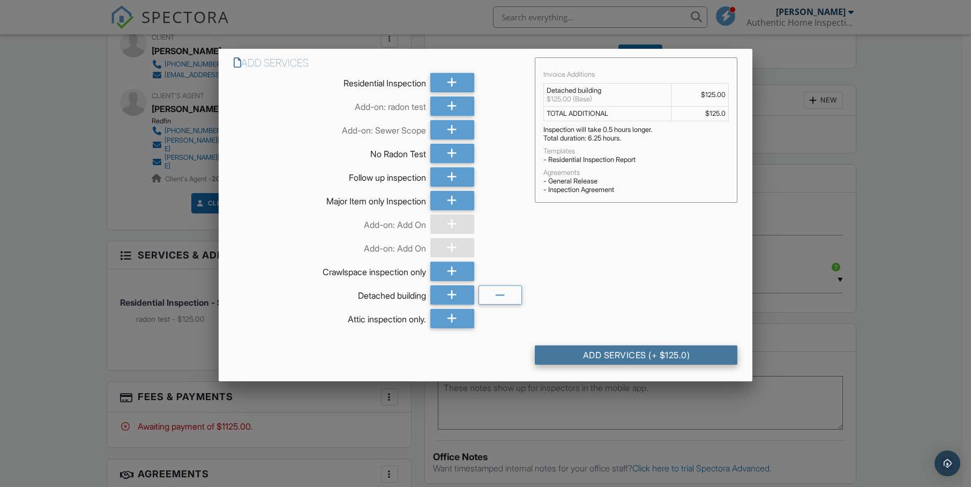 This screenshot has height=487, width=971. What do you see at coordinates (636, 173) in the screenshot?
I see `div: Agreements` at bounding box center [636, 173].